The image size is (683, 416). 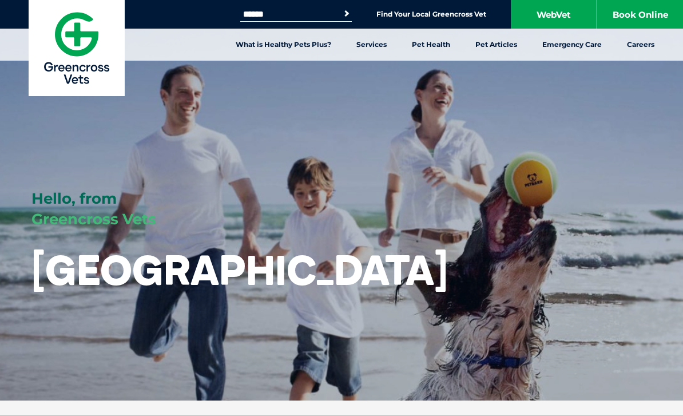 What do you see at coordinates (431, 45) in the screenshot?
I see `a: Pet Health` at bounding box center [431, 45].